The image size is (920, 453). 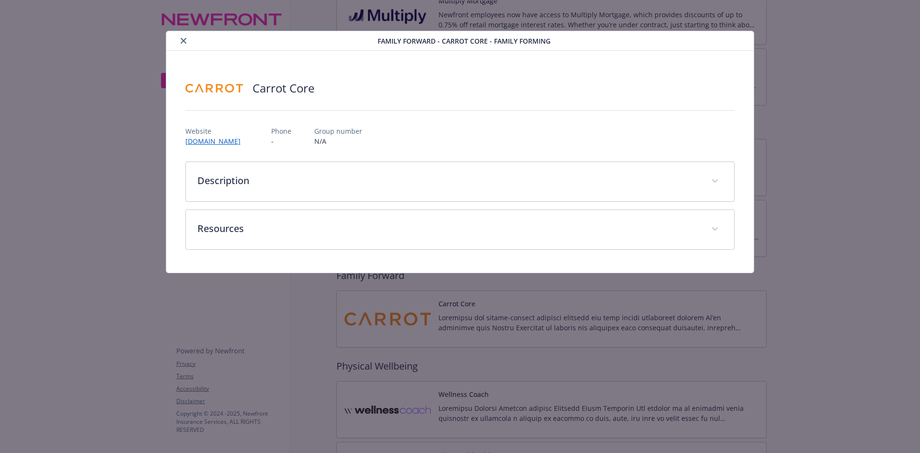 What do you see at coordinates (338, 141) in the screenshot?
I see `p: N/A` at bounding box center [338, 141].